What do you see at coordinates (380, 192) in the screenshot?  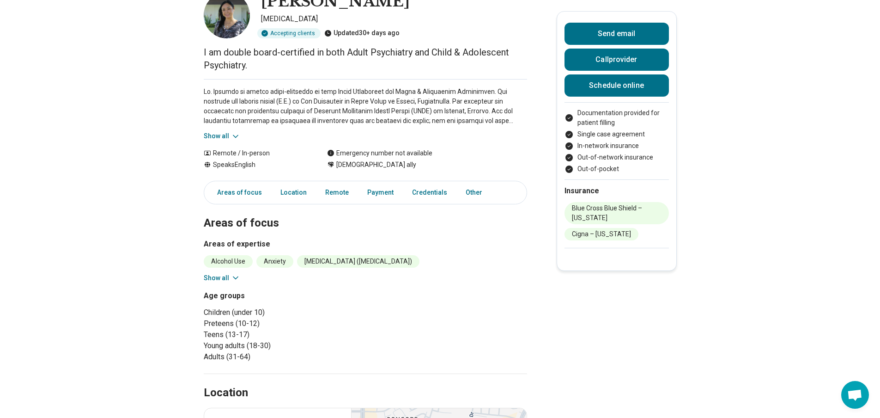 I see `a: Payment` at bounding box center [380, 192].